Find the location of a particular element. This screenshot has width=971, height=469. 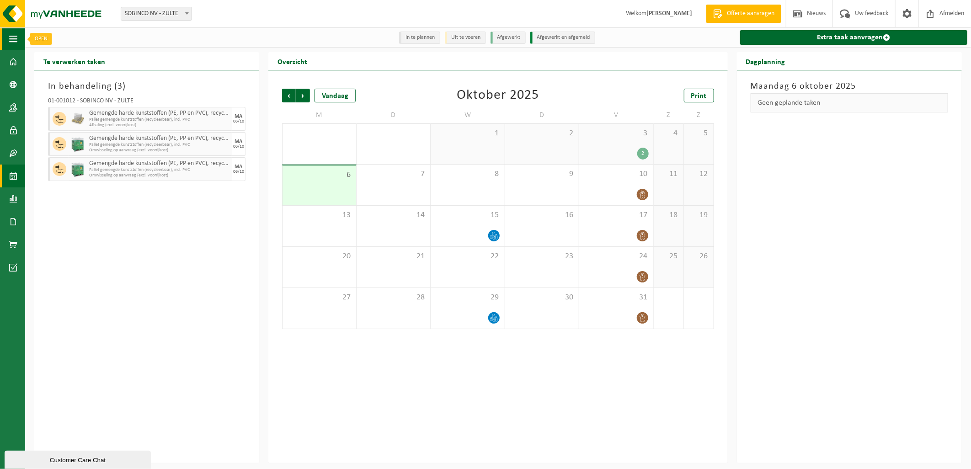

img: LP-PA-00000-WDN-11 is located at coordinates (78, 119).